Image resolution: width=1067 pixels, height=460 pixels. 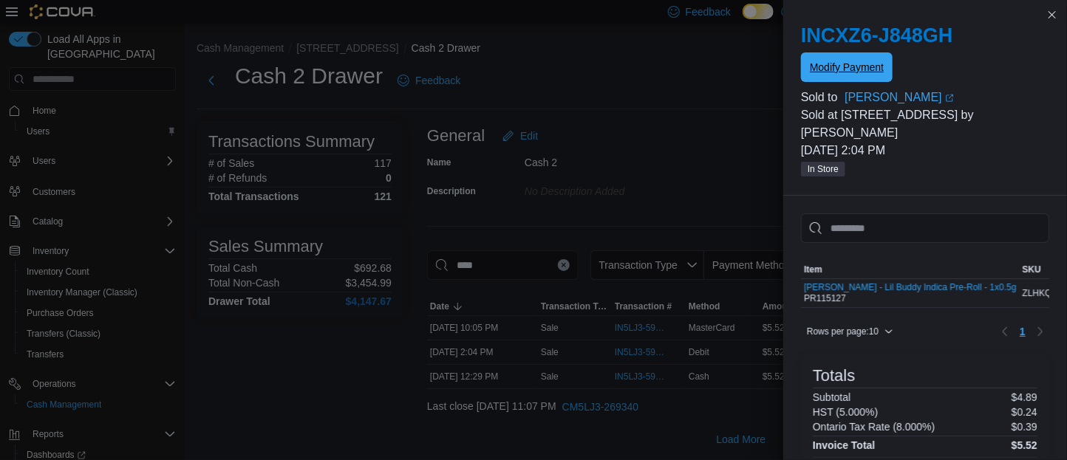 What do you see at coordinates (1024, 398) in the screenshot?
I see `p: $4.89` at bounding box center [1024, 398].